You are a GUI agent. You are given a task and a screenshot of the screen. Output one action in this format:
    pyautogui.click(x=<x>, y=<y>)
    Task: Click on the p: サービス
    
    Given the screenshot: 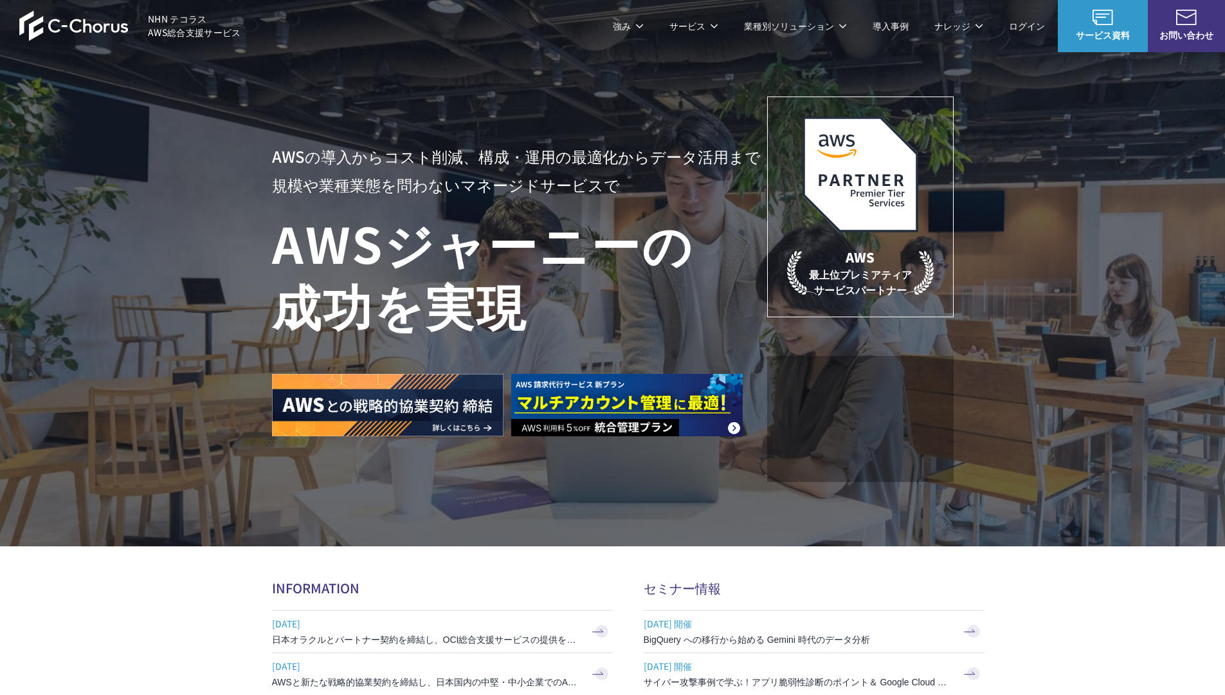 What is the action you would take?
    pyautogui.click(x=694, y=26)
    